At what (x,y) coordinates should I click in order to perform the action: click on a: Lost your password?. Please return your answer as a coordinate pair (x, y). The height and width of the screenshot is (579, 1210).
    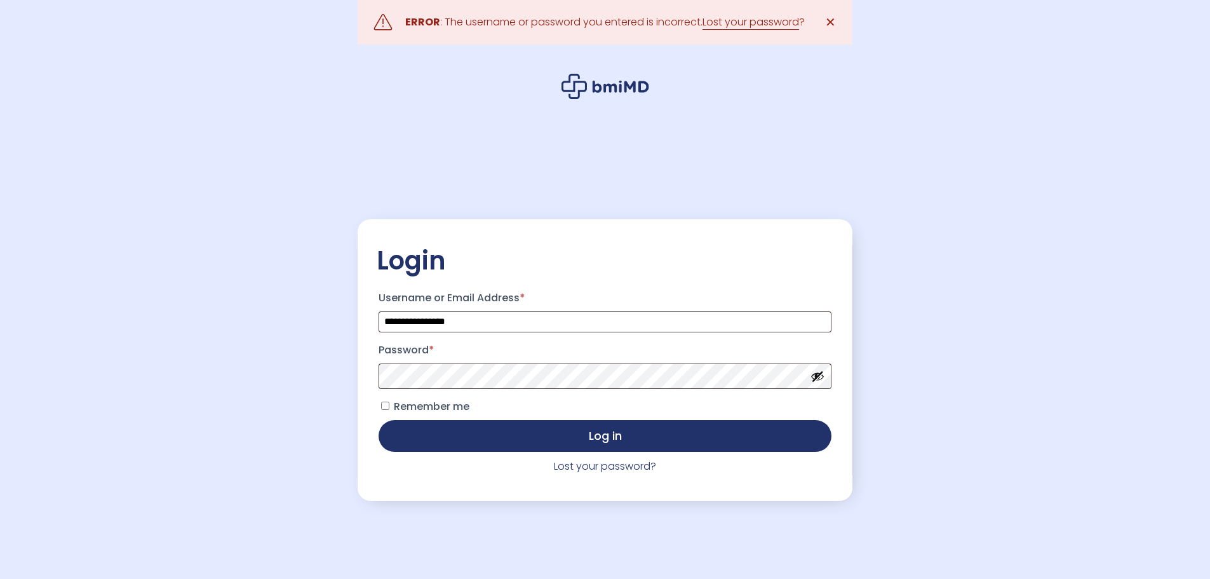
    Looking at the image, I should click on (605, 465).